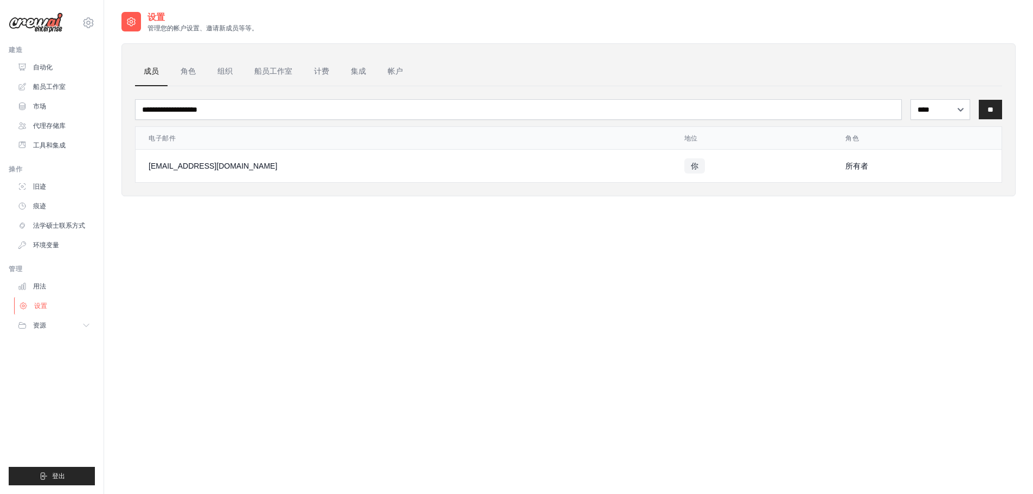 Image resolution: width=1033 pixels, height=494 pixels. Describe the element at coordinates (36, 23) in the screenshot. I see `img: 标识` at that location.